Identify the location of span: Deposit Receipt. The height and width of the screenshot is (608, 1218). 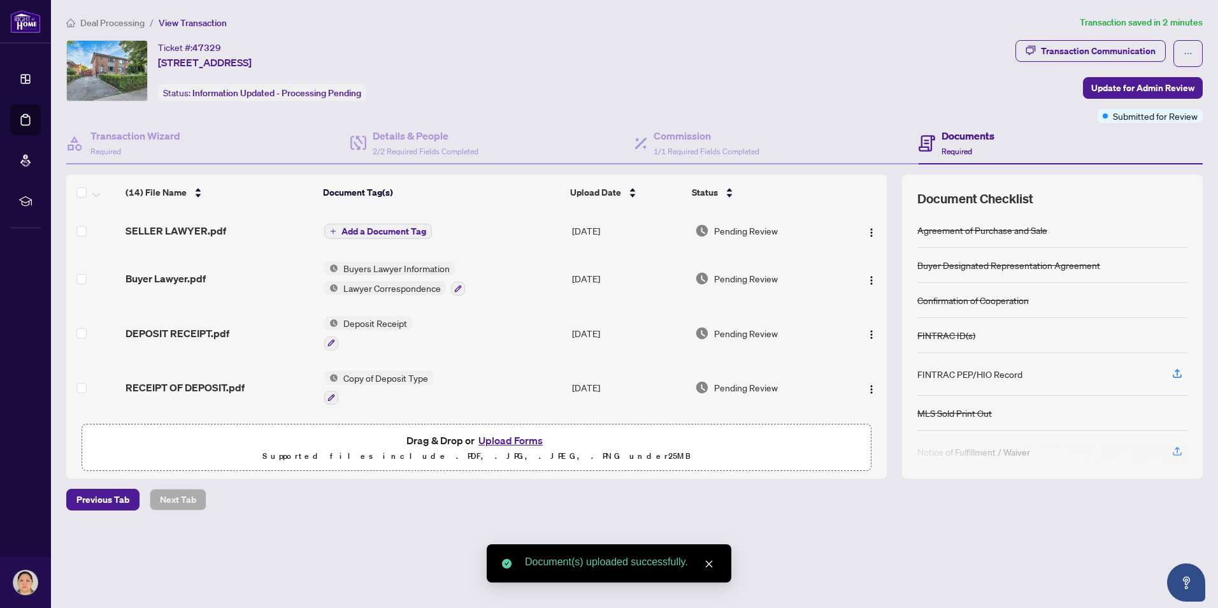
(375, 323).